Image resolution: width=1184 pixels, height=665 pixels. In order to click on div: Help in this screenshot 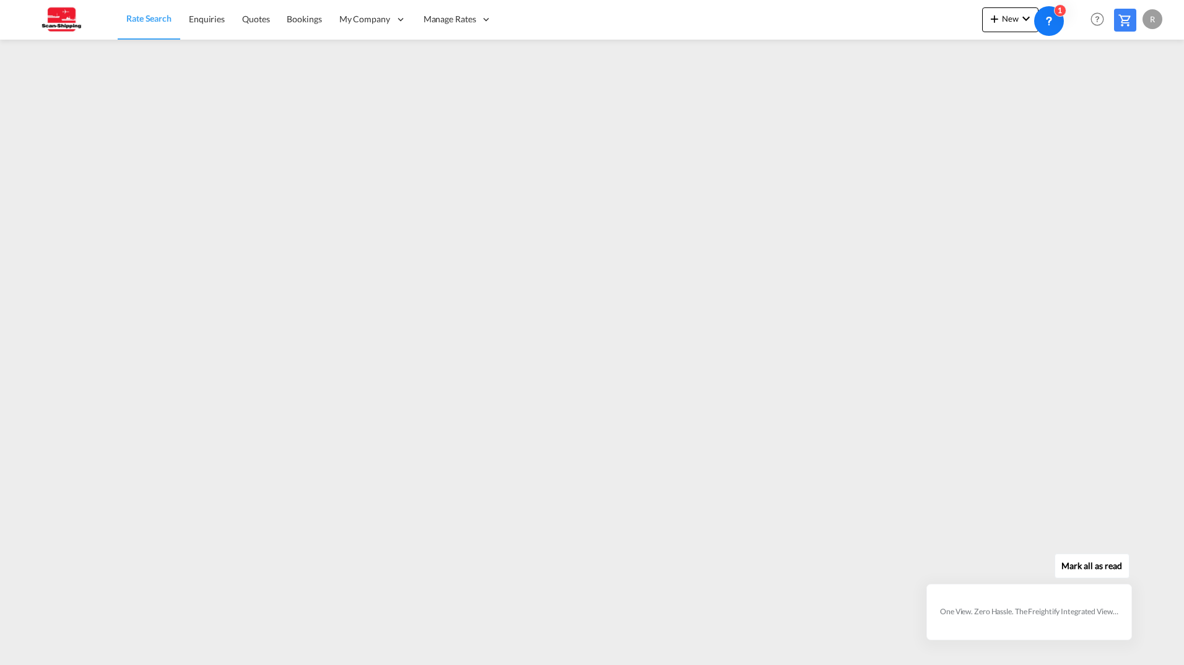, I will do `click(1100, 20)`.